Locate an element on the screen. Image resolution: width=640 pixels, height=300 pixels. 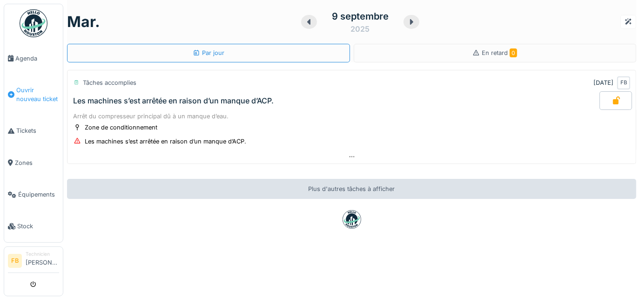
div: Zone de conditionnement is located at coordinates (121, 127).